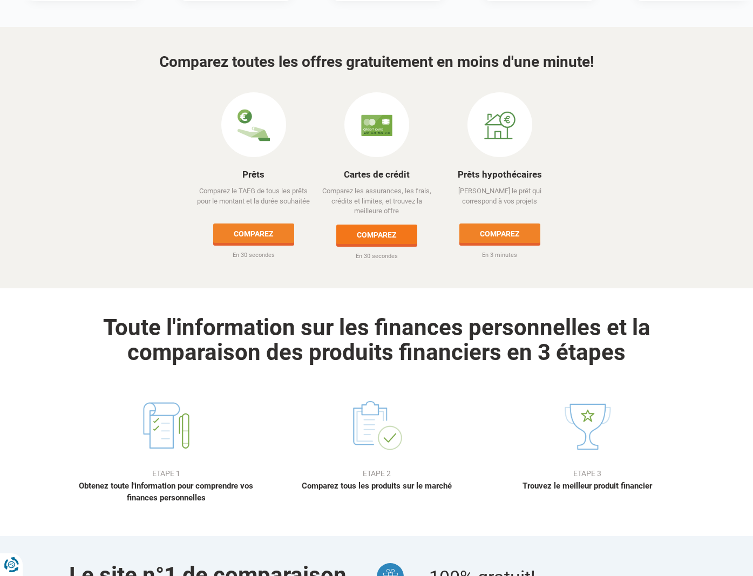 The height and width of the screenshot is (576, 753). What do you see at coordinates (253, 201) in the screenshot?
I see `p: Comparez le TAEG de tous les prêts pour le montant et la durée souhaitée` at bounding box center [253, 201].